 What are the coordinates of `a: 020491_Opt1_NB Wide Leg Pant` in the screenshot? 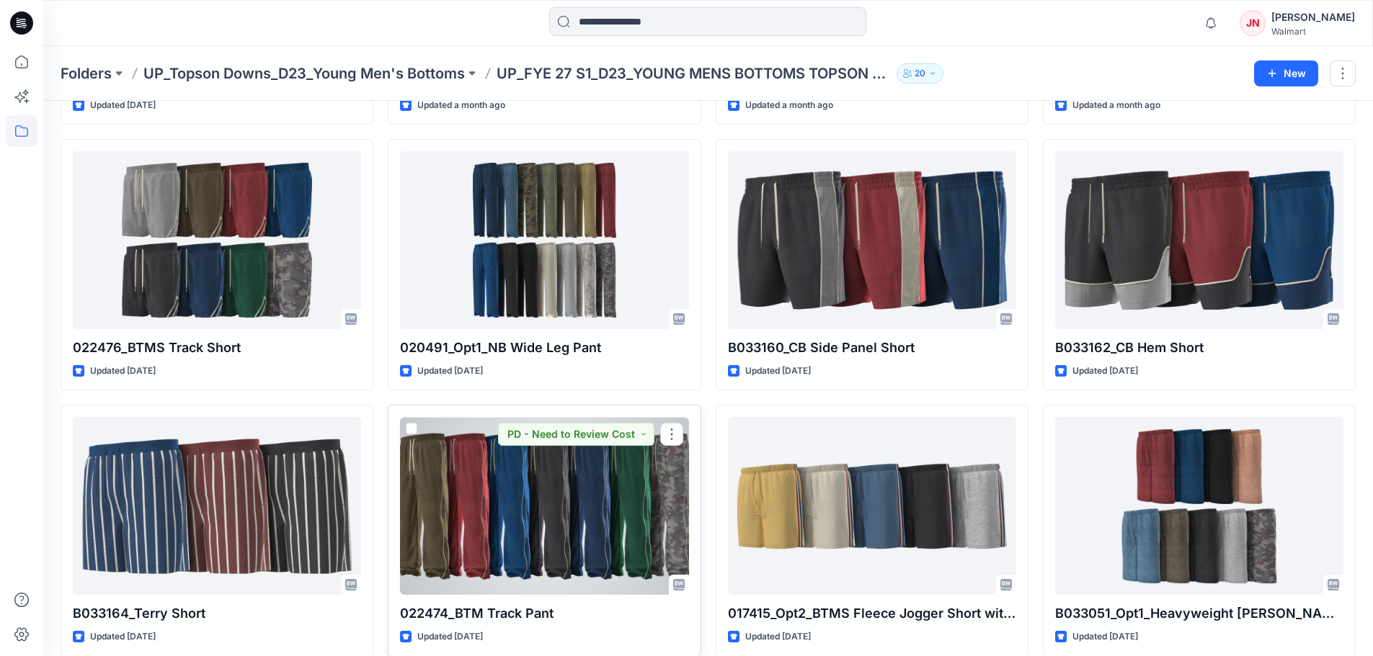 It's located at (544, 240).